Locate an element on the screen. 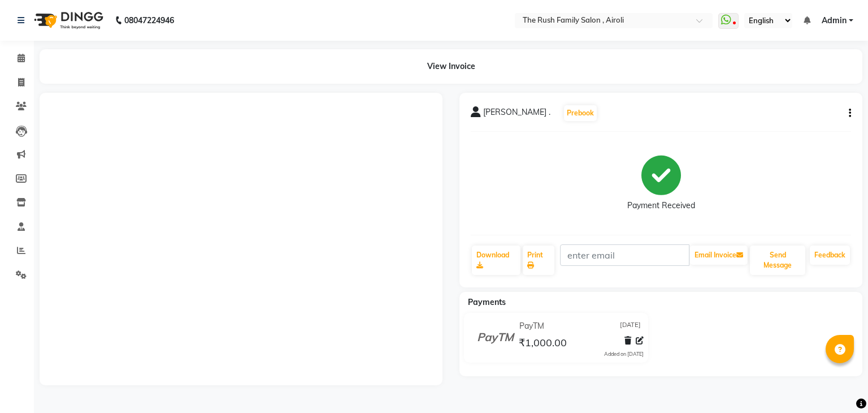 The width and height of the screenshot is (868, 413). div: Payment Received is located at coordinates (661, 205).